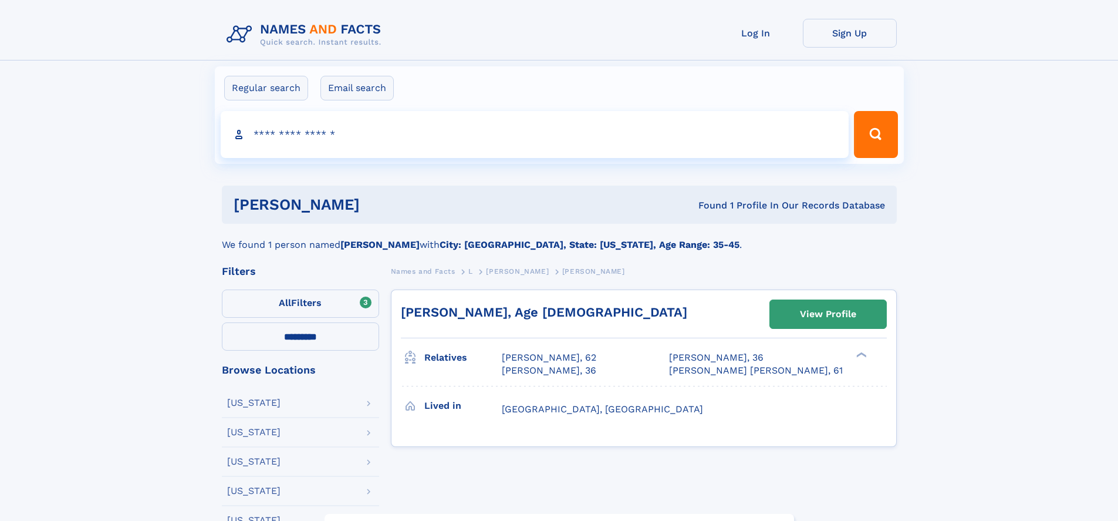 This screenshot has width=1118, height=521. What do you see at coordinates (300, 303) in the screenshot?
I see `label: Filters` at bounding box center [300, 303].